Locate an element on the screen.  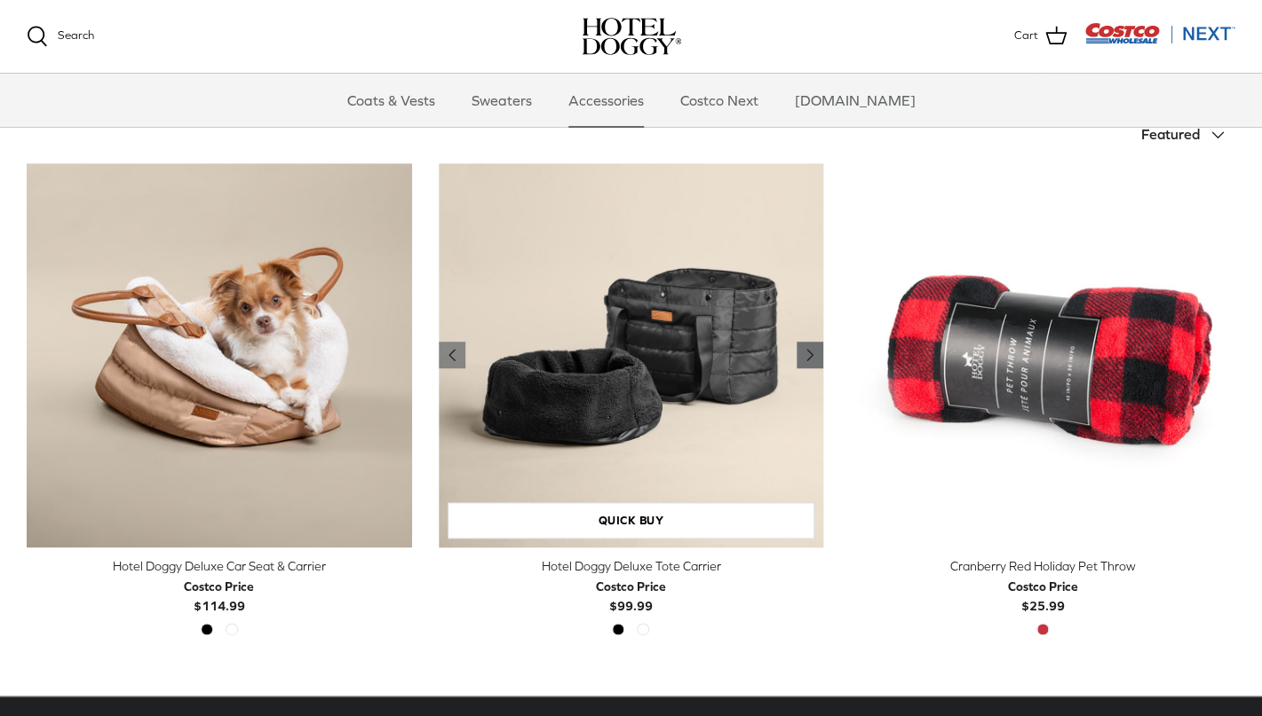
a: Costco Next is located at coordinates (719, 100).